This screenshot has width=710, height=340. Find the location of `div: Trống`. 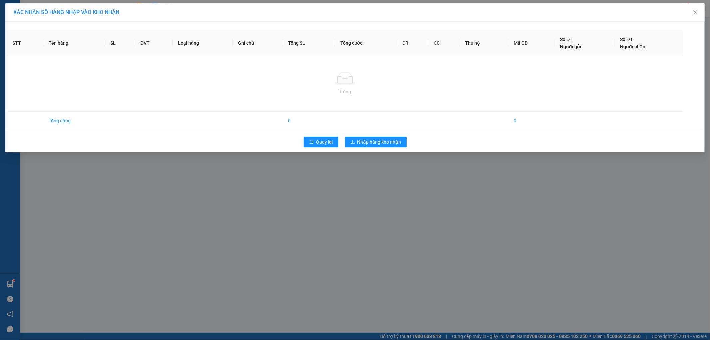

div: Trống is located at coordinates (345, 92).